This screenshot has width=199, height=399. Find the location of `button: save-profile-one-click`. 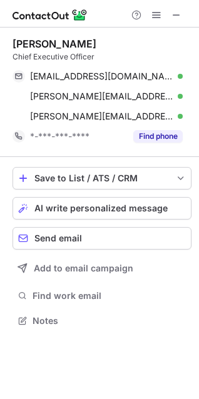

button: save-profile-one-click is located at coordinates (102, 178).